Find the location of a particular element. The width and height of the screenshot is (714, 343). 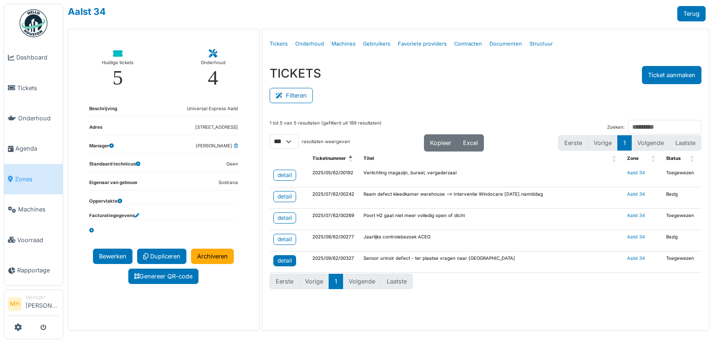

span: Ticketnummer is located at coordinates (329, 158).